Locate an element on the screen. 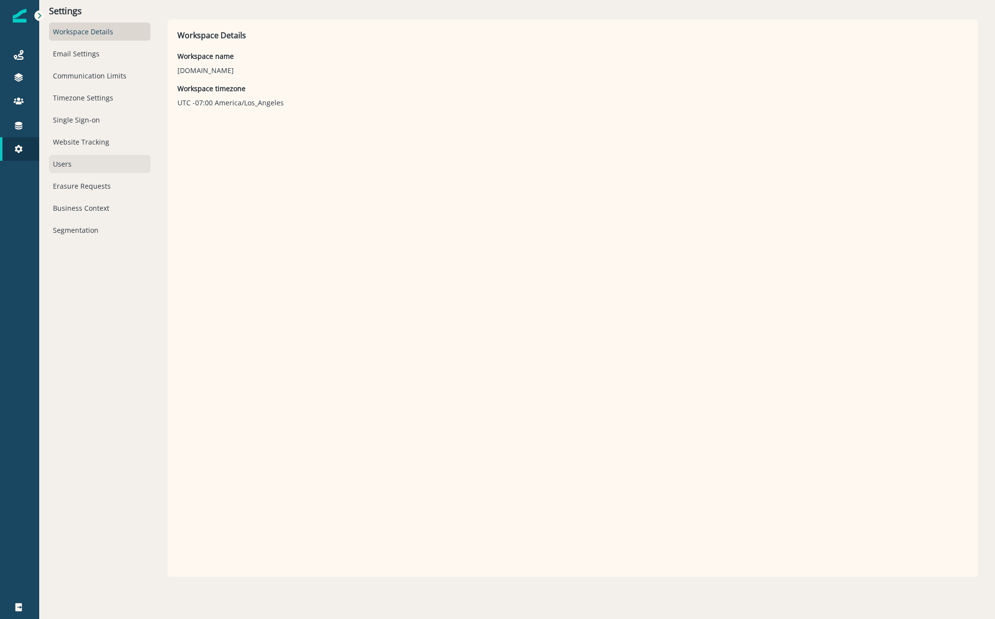  p: Workspace timezone is located at coordinates (230, 88).